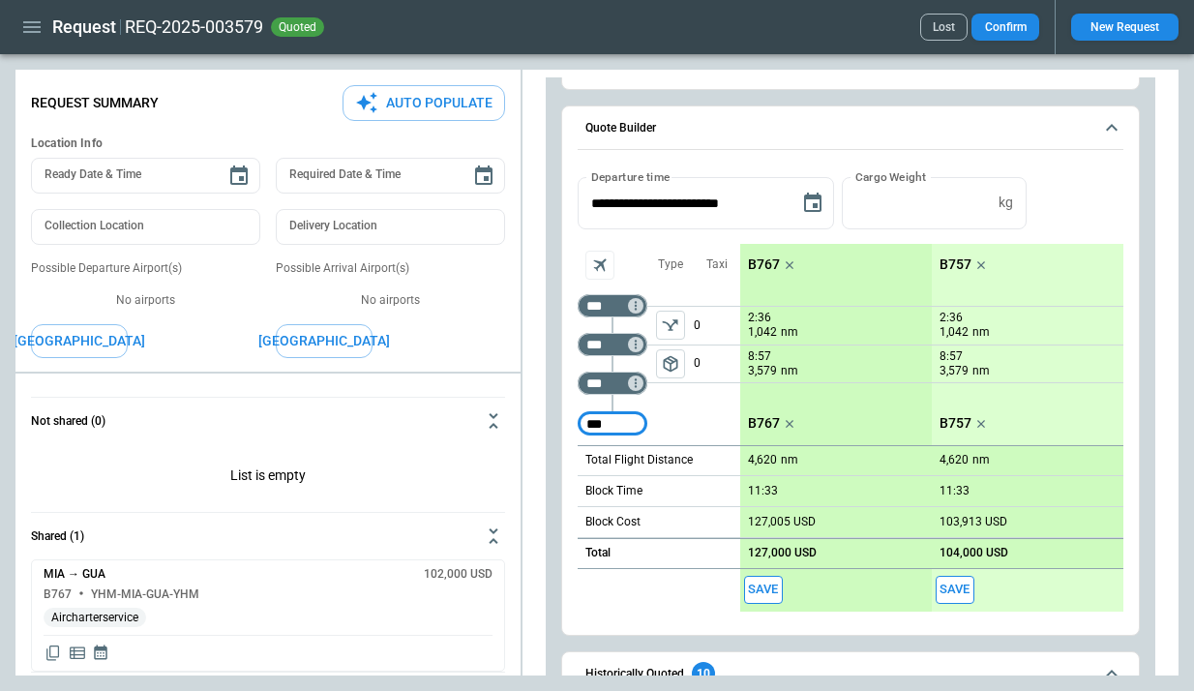 Image resolution: width=1194 pixels, height=691 pixels. I want to click on span: Copy quote content, so click(53, 653).